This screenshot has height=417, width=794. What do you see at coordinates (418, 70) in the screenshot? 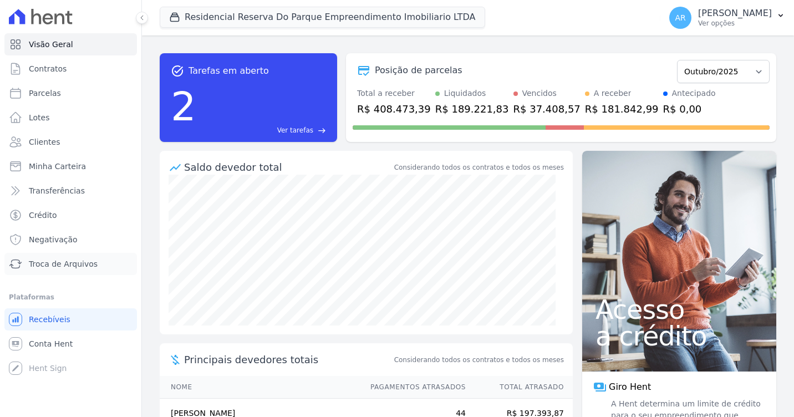
I see `div: Posição de parcelas` at bounding box center [418, 70].